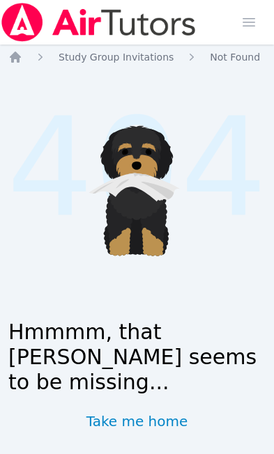  I want to click on a: Not Found, so click(235, 57).